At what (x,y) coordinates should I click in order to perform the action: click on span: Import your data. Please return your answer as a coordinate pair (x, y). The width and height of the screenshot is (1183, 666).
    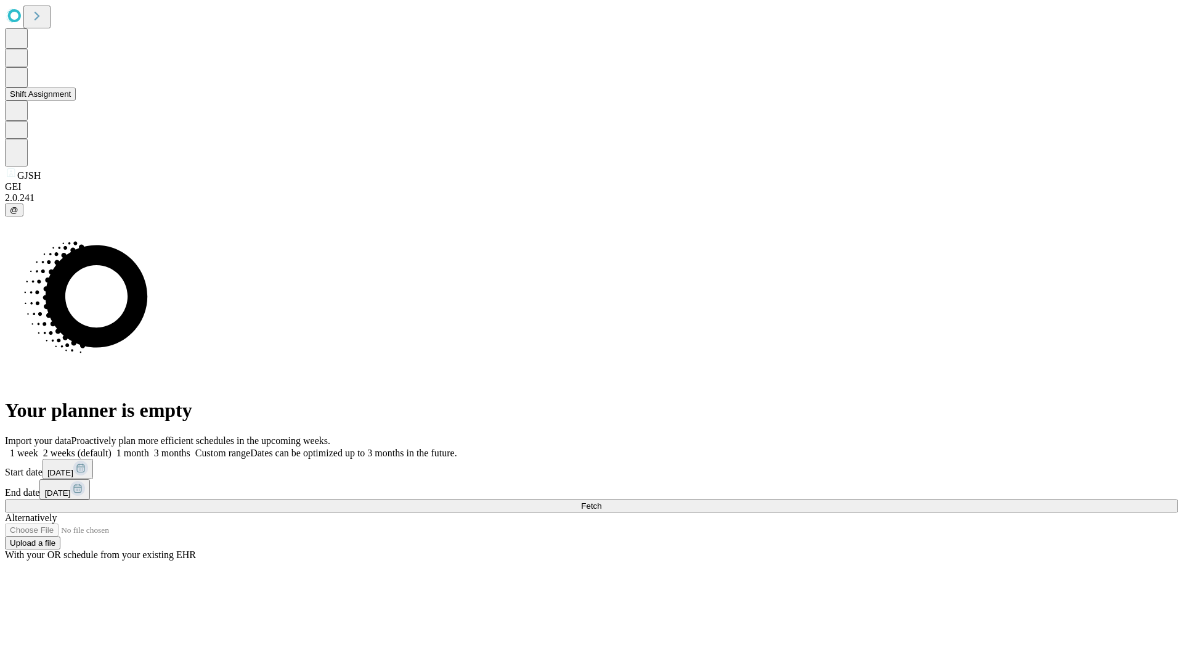
    Looking at the image, I should click on (38, 440).